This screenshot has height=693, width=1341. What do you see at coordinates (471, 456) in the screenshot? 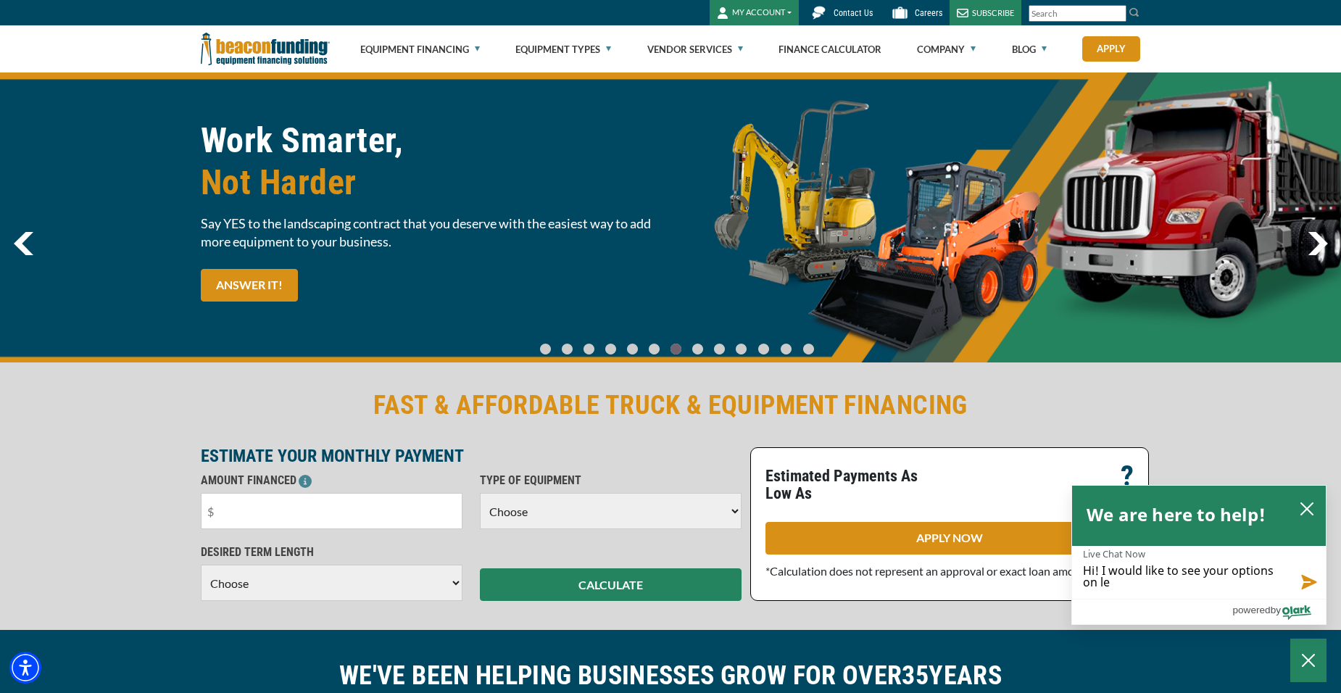
I see `p: ESTIMATE YOUR MONTHLY PAYMENT` at bounding box center [471, 456].